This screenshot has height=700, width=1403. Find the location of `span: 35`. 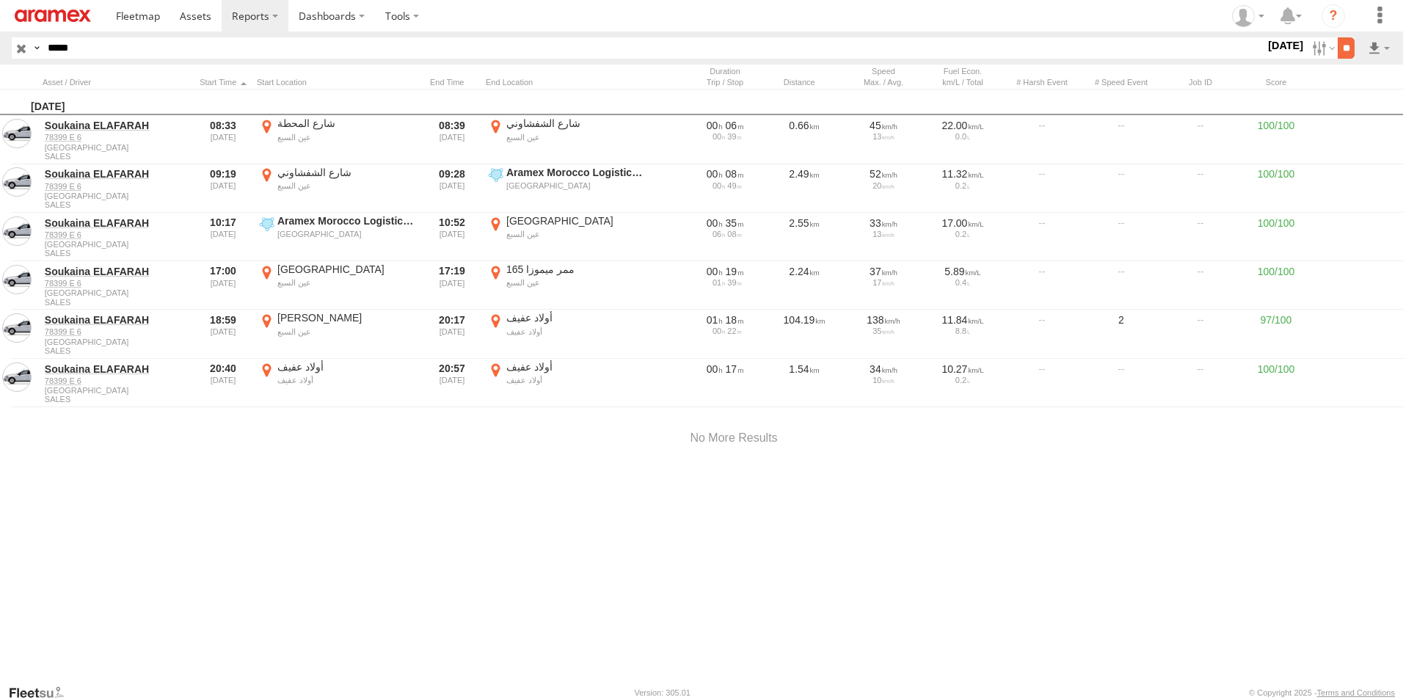

span: 35 is located at coordinates (735, 223).